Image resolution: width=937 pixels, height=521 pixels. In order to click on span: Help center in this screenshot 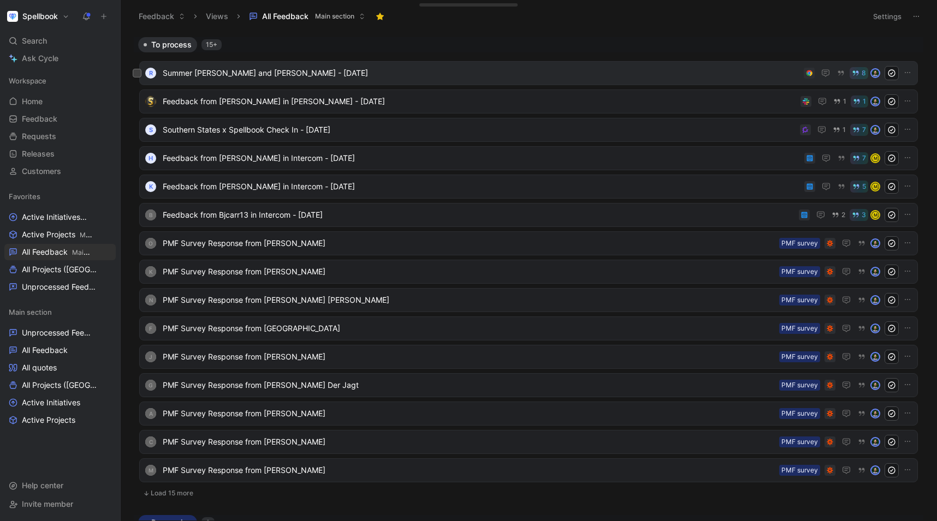, I will do `click(43, 485)`.